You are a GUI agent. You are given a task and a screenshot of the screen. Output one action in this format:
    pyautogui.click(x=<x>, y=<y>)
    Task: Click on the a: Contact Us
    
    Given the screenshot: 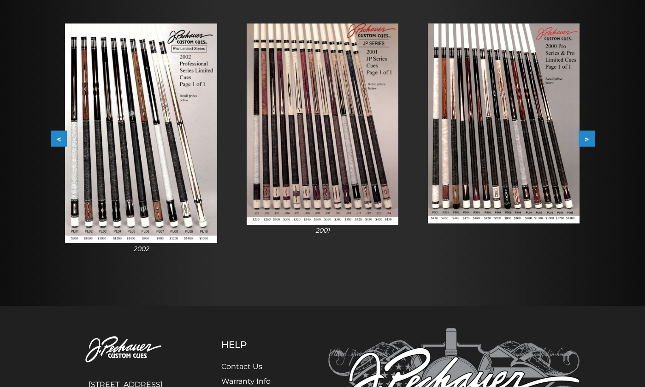 What is the action you would take?
    pyautogui.click(x=242, y=367)
    